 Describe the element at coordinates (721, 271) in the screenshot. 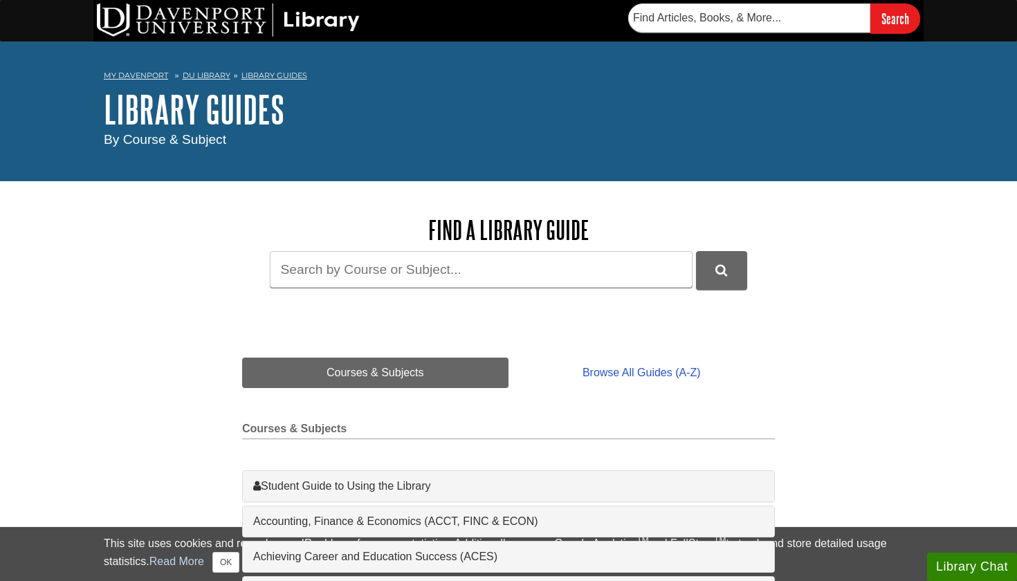

I see `i: Search Library Guides` at that location.